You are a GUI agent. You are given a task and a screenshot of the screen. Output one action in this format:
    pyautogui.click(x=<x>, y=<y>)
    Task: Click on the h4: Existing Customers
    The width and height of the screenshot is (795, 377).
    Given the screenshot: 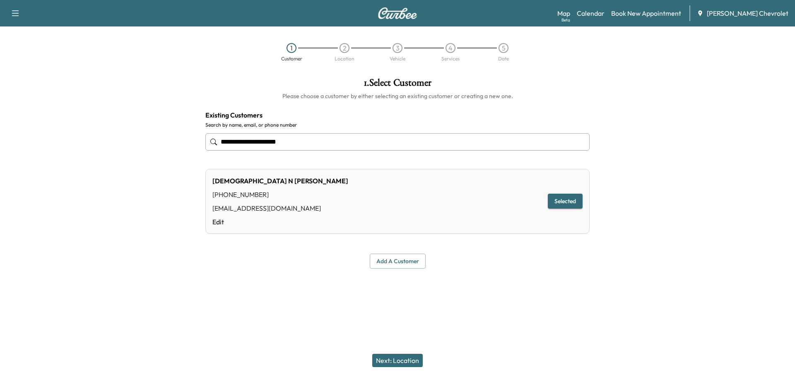 What is the action you would take?
    pyautogui.click(x=398, y=115)
    